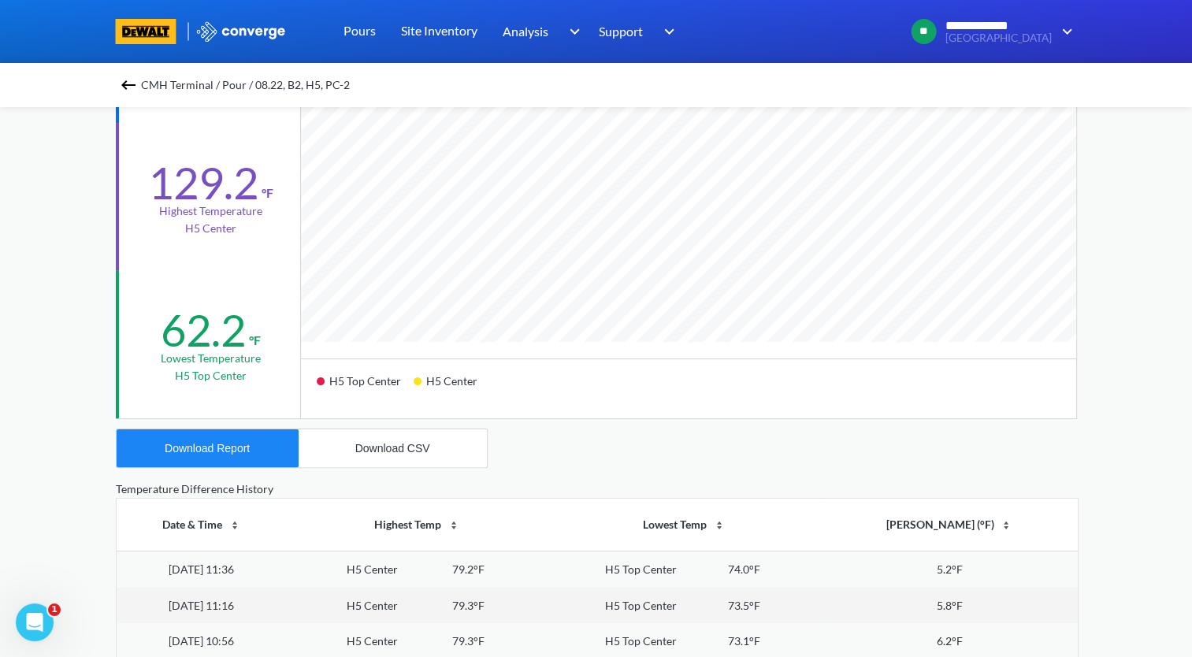  What do you see at coordinates (202, 524) in the screenshot?
I see `th: Date & Time` at bounding box center [202, 524].